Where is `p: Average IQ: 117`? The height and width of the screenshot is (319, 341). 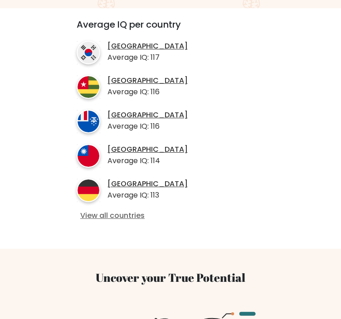 p: Average IQ: 117 is located at coordinates (147, 58).